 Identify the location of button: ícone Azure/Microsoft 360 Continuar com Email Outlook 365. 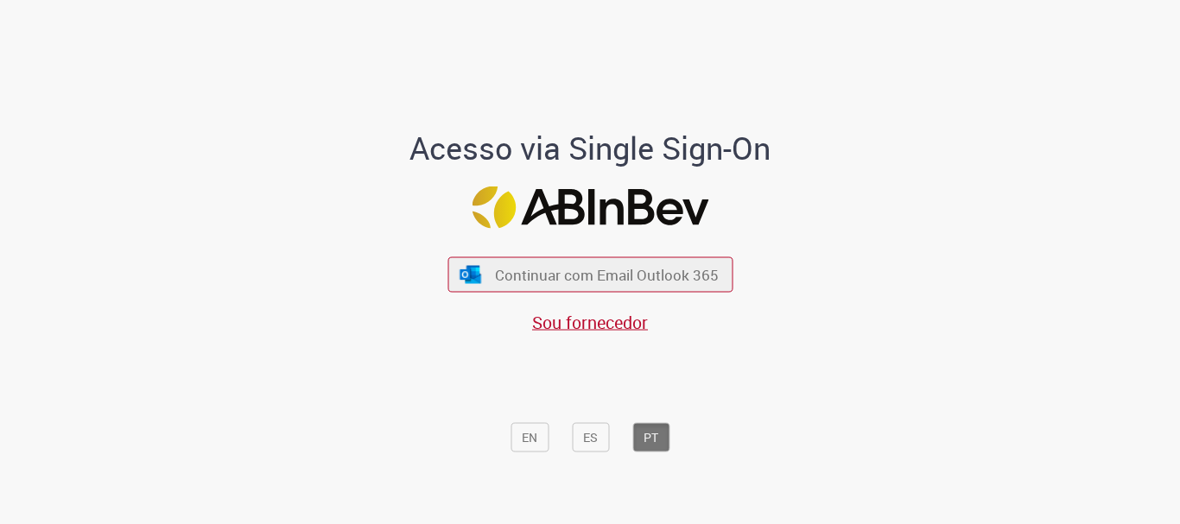
(590, 275).